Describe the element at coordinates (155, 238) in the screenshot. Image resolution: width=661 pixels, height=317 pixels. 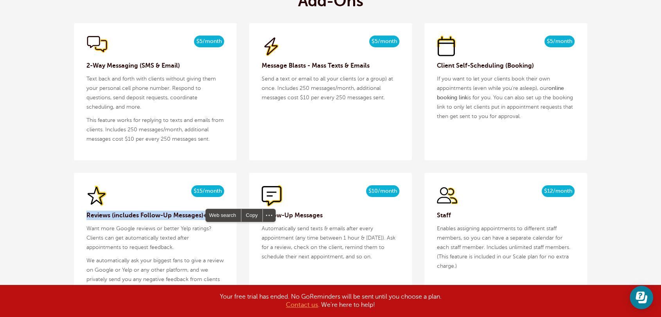
I see `p: Want more Google reviews or better Yelp ratings? Clients can get automatically texted after appoi...` at that location.